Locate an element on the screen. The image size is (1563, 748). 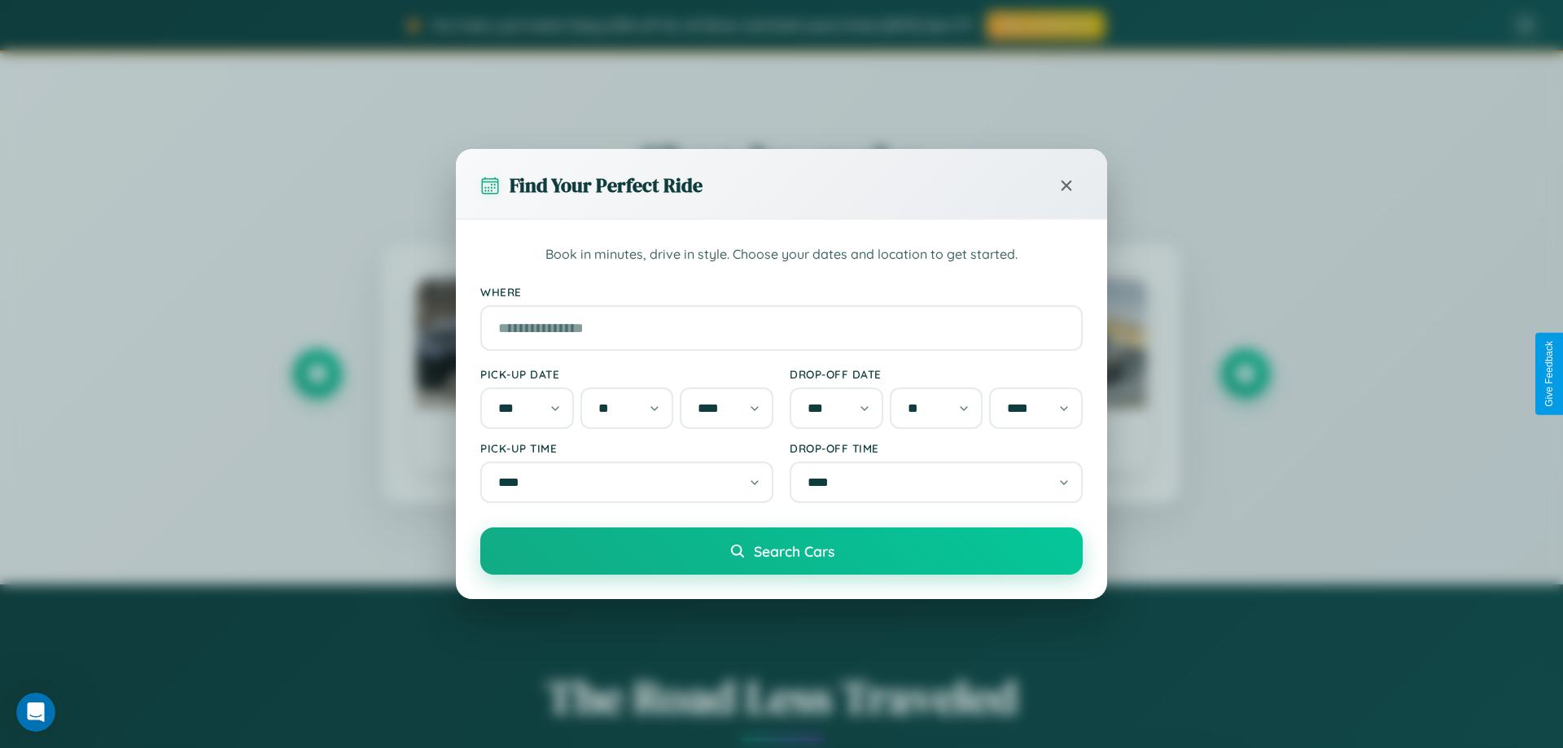
span: Search Cars is located at coordinates (794, 551).